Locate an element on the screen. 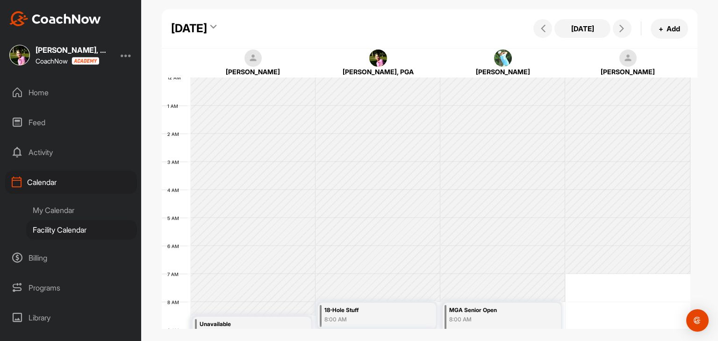 The width and height of the screenshot is (718, 341). img: CoachNow acadmey is located at coordinates (85, 61).